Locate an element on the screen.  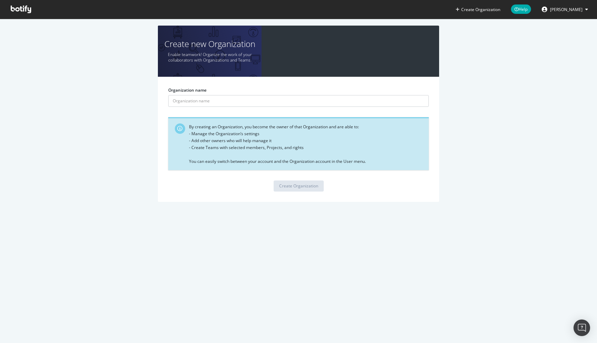
input: Organization name is located at coordinates (298, 101).